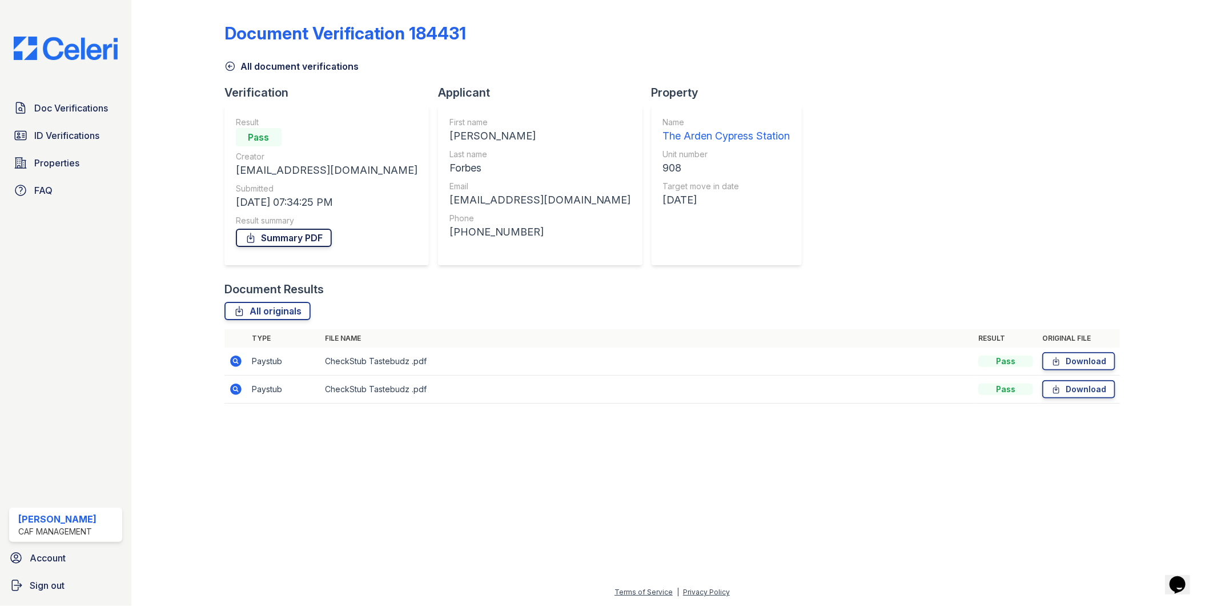 The height and width of the screenshot is (606, 1213). I want to click on th: Result, so click(1006, 338).